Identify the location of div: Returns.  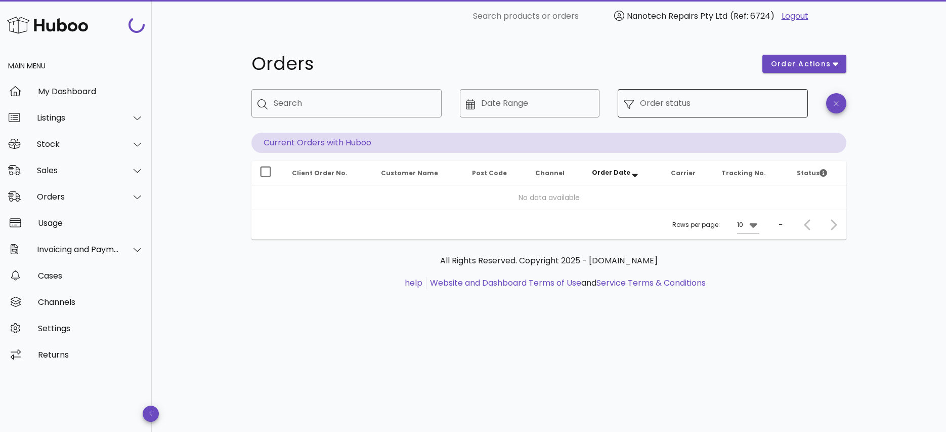
(91, 354).